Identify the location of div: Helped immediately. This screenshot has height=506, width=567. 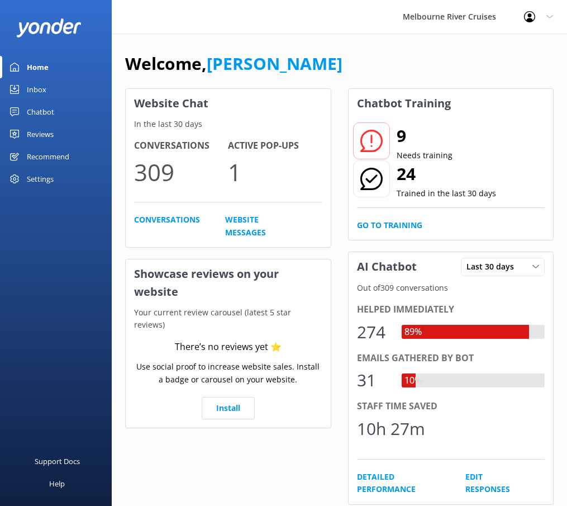
(451, 310).